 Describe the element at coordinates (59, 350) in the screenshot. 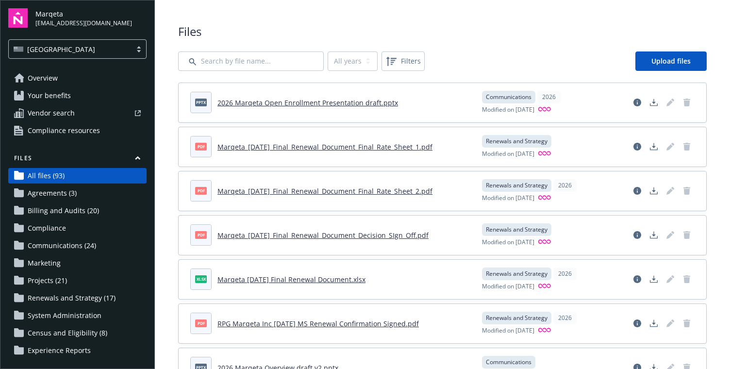

I see `span: Experience Reports` at that location.